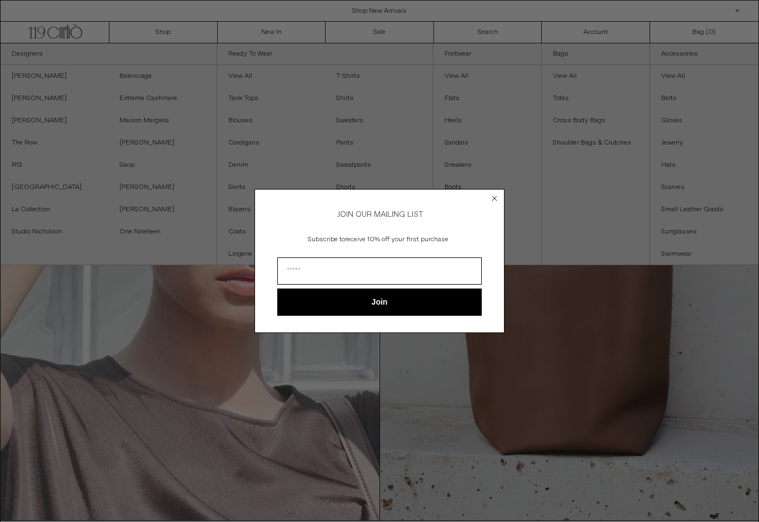  I want to click on button: Close dialog, so click(495, 198).